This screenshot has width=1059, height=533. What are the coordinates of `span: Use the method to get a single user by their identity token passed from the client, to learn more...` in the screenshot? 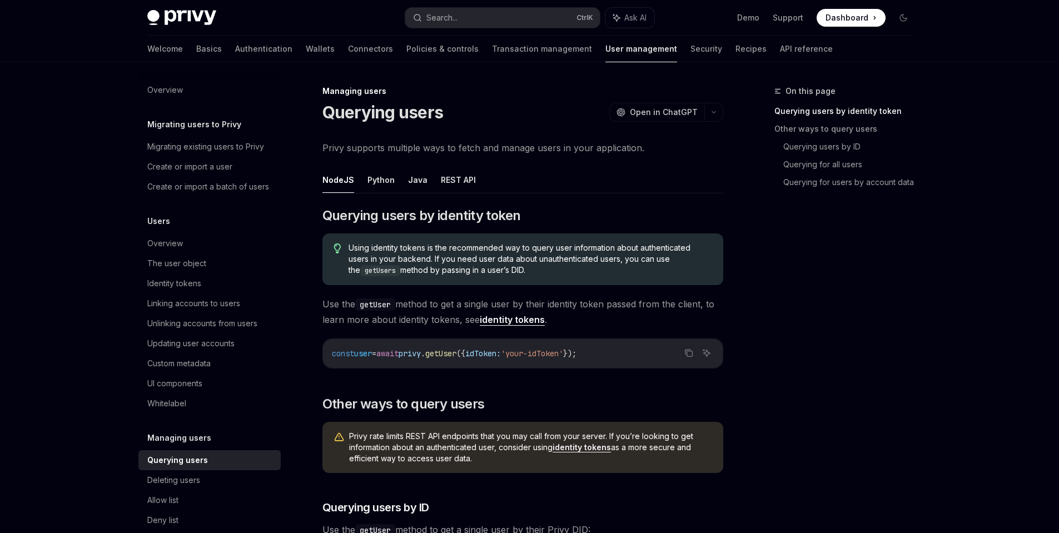 It's located at (523, 312).